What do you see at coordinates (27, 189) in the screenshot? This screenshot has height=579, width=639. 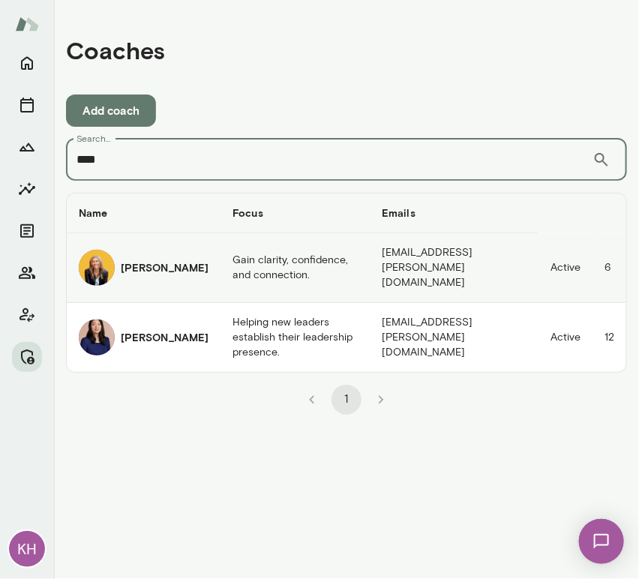 I see `button: Insights` at bounding box center [27, 189].